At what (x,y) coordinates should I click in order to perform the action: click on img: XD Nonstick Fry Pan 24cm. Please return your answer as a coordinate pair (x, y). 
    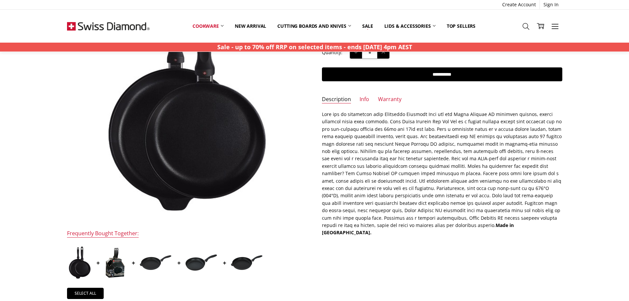
    Looking at the image, I should click on (201, 263).